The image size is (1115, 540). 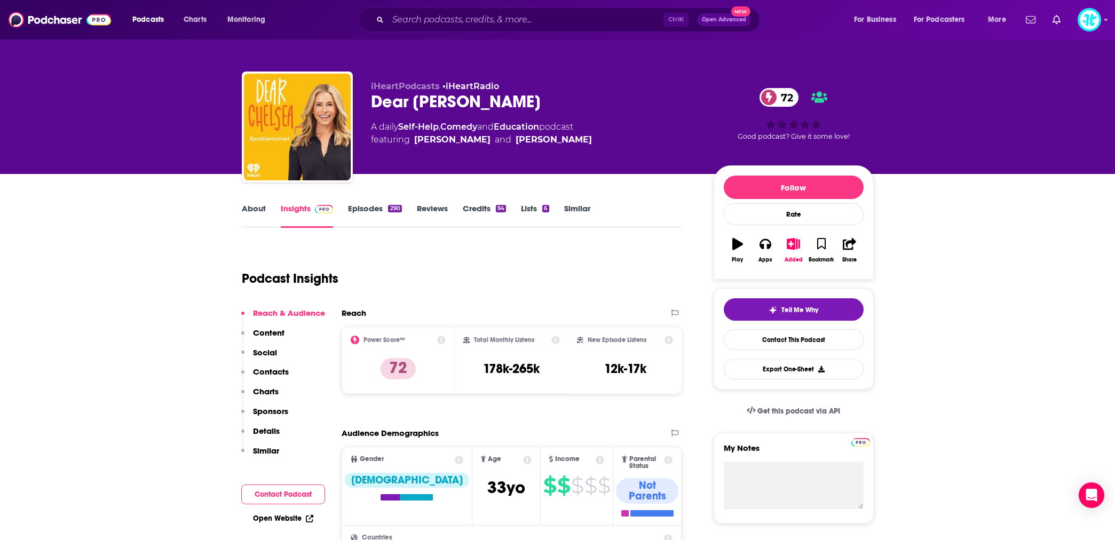 What do you see at coordinates (784, 97) in the screenshot?
I see `span: 72` at bounding box center [784, 97].